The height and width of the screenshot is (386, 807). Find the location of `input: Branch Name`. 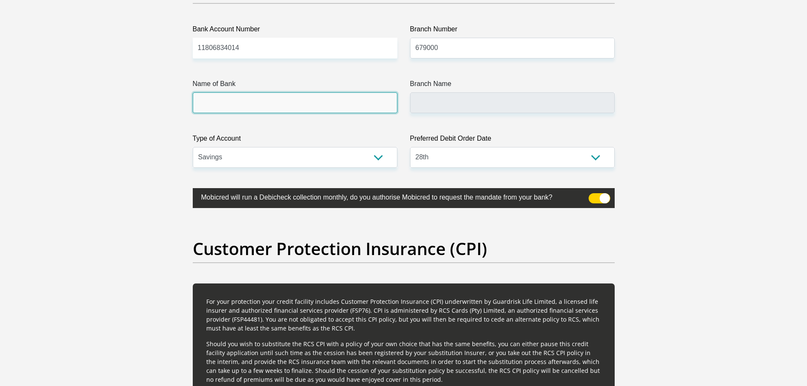

input: Branch Name is located at coordinates (512, 103).